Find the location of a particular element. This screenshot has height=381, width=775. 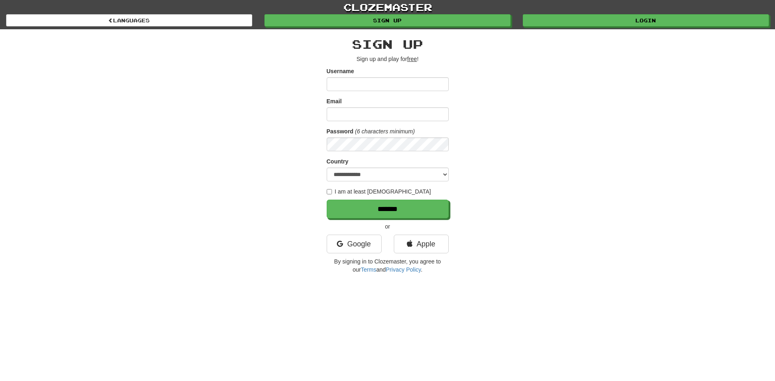

h2: Sign up is located at coordinates (388, 44).